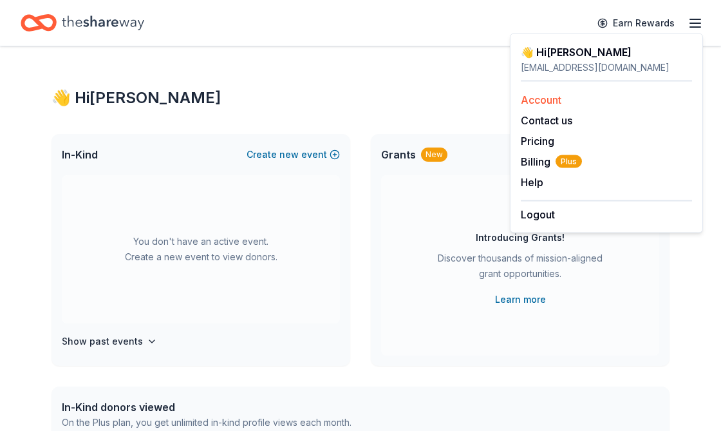 This screenshot has height=431, width=721. Describe the element at coordinates (207, 407) in the screenshot. I see `div: In-Kind donors viewed` at that location.